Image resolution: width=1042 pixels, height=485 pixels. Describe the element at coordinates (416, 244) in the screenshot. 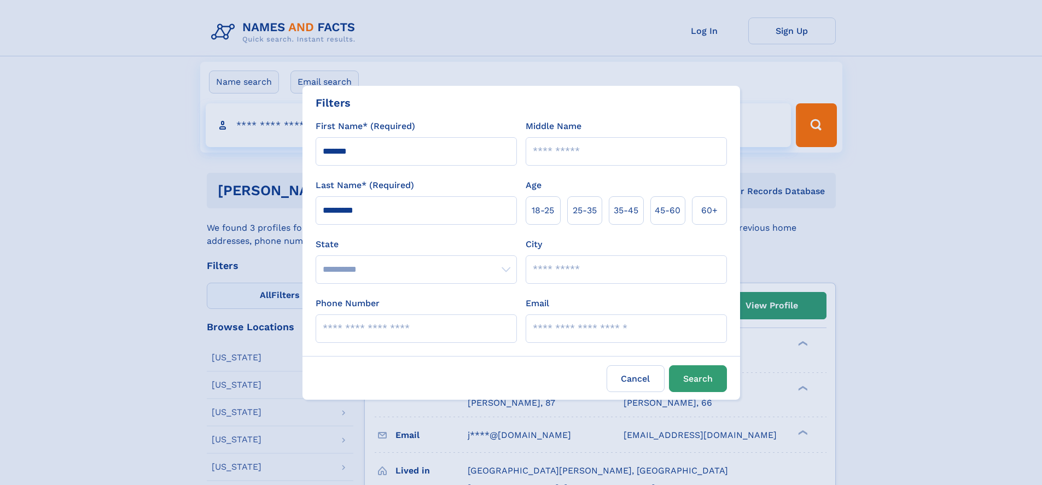

I see `label: State` at that location.